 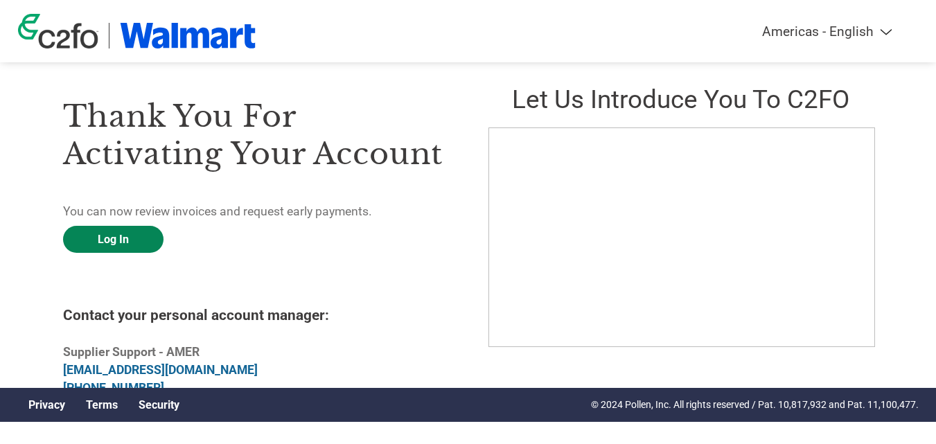 What do you see at coordinates (681, 99) in the screenshot?
I see `h2: Let us introduce you to C2FO` at bounding box center [681, 99].